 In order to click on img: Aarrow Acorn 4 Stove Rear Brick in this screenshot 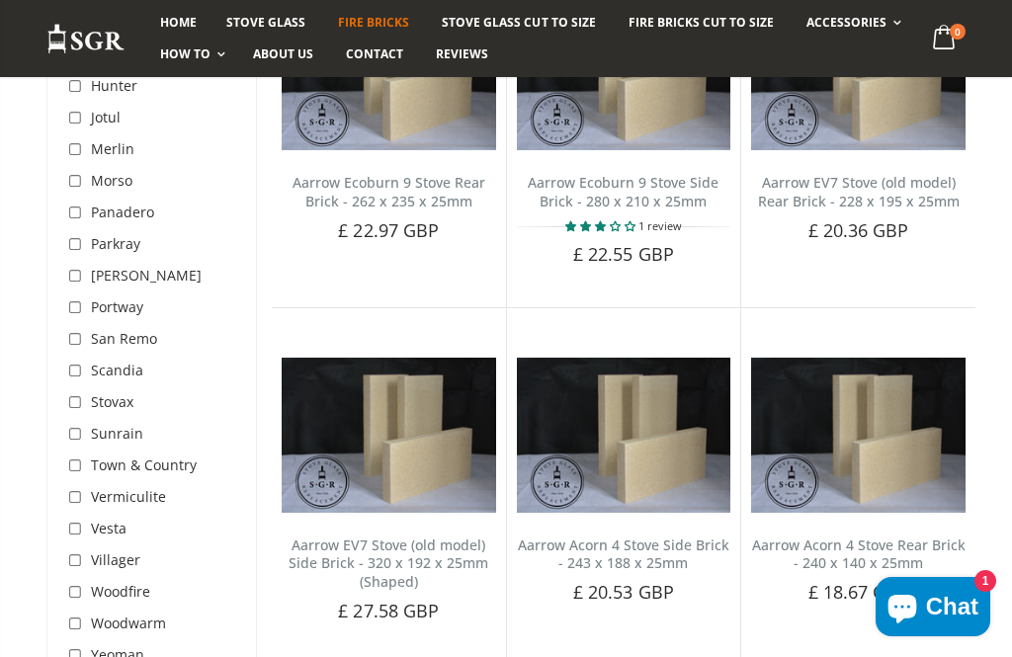, I will do `click(858, 435)`.